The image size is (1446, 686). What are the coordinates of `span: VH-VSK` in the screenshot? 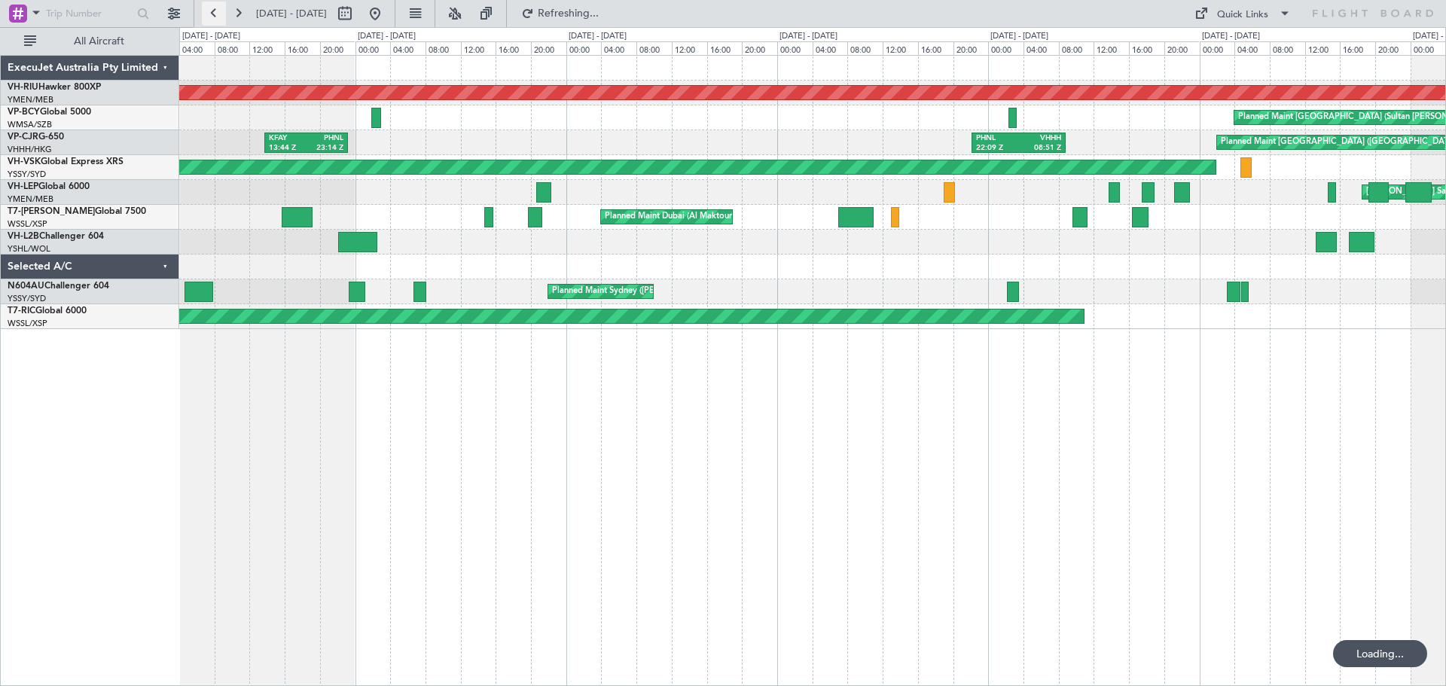 It's located at (24, 162).